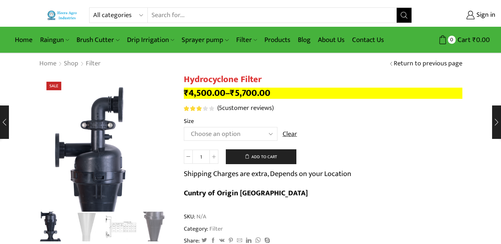  Describe the element at coordinates (463, 40) in the screenshot. I see `span: Cart` at that location.